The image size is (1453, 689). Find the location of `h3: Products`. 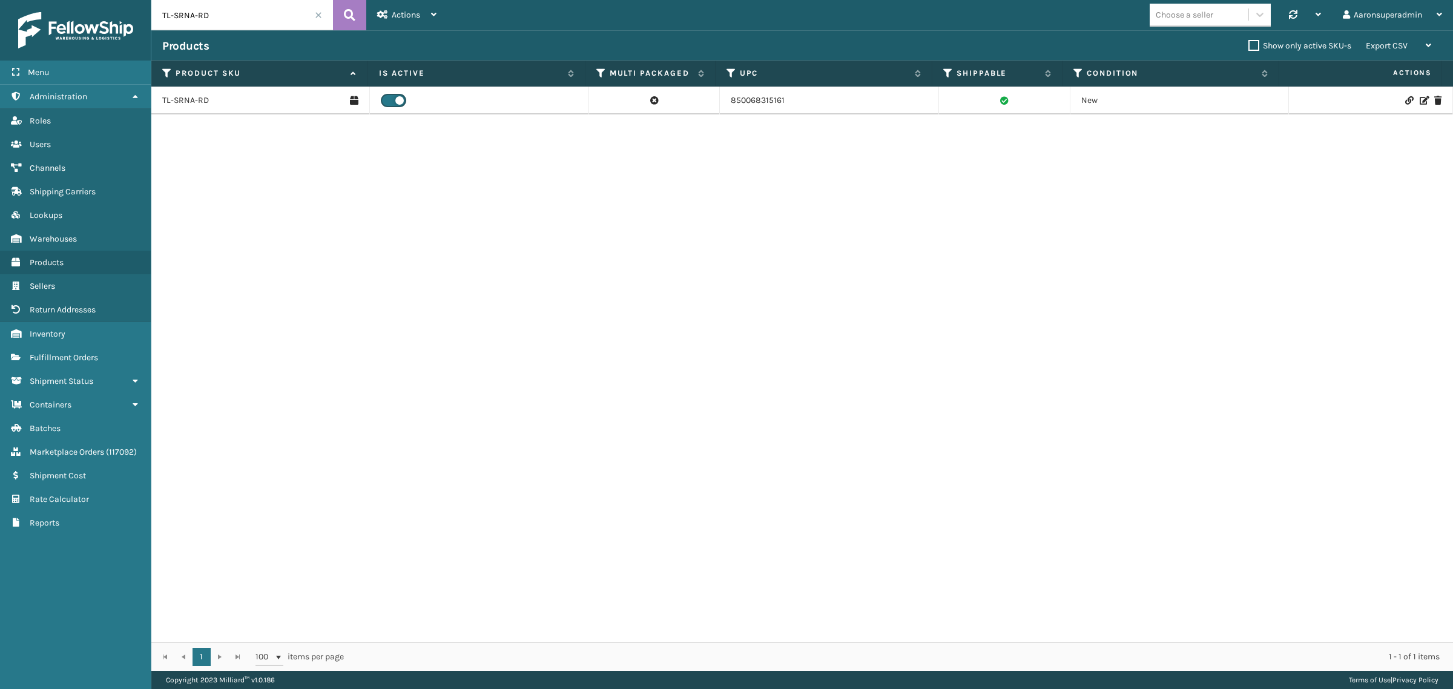

h3: Products is located at coordinates (185, 46).